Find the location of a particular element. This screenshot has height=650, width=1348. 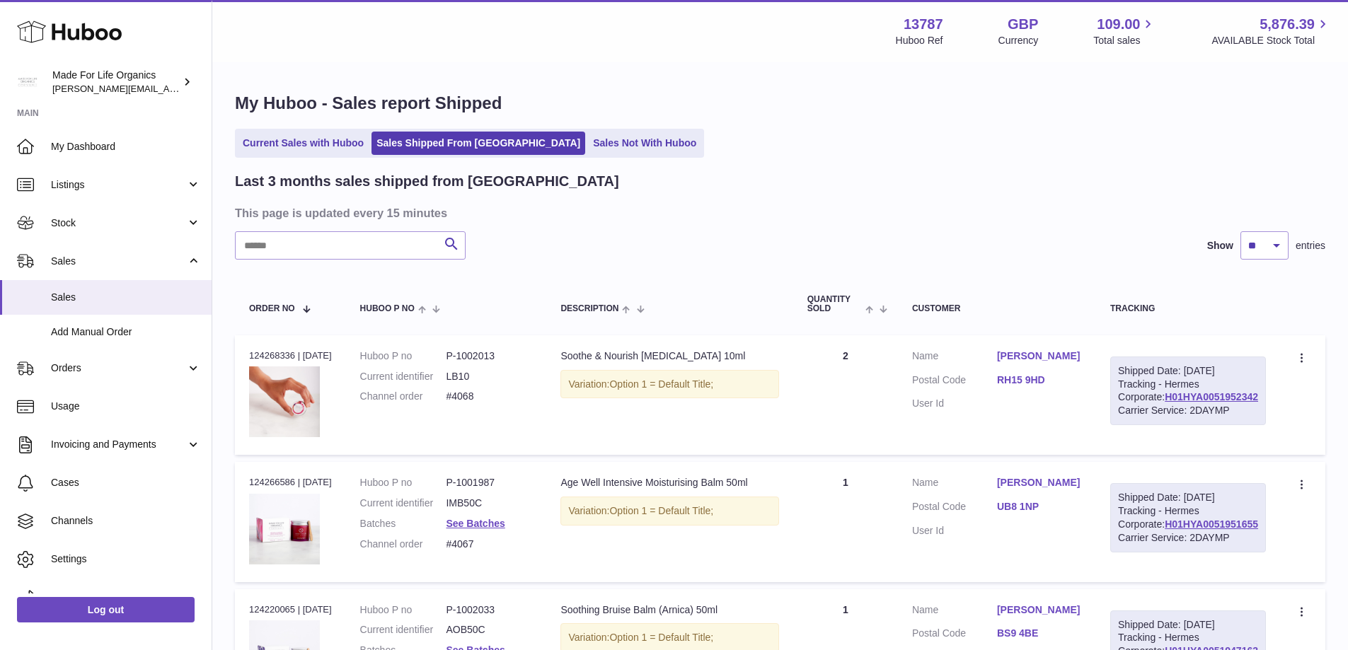

span: Returns is located at coordinates (126, 597).